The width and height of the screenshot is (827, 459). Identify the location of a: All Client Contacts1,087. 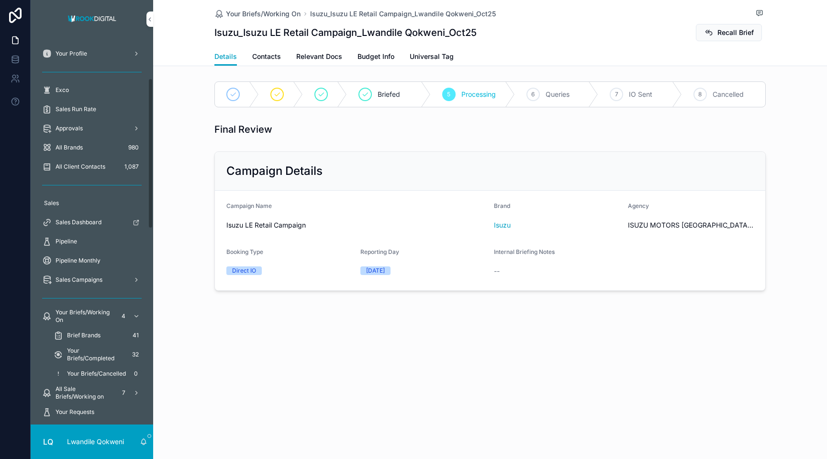
(92, 167).